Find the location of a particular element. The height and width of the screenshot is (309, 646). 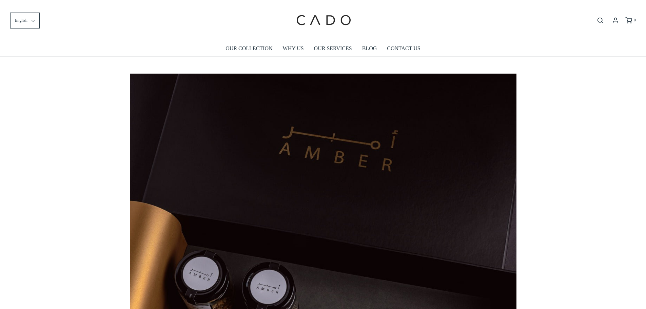

a: OUR SERVICES is located at coordinates (333, 49).